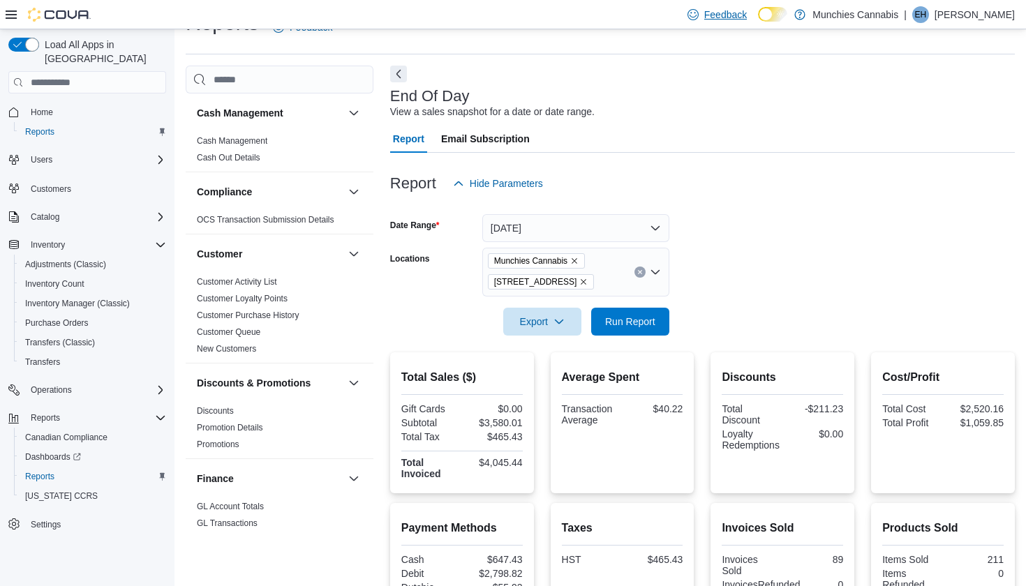 This screenshot has height=586, width=1026. I want to click on div: $4,045.44, so click(494, 463).